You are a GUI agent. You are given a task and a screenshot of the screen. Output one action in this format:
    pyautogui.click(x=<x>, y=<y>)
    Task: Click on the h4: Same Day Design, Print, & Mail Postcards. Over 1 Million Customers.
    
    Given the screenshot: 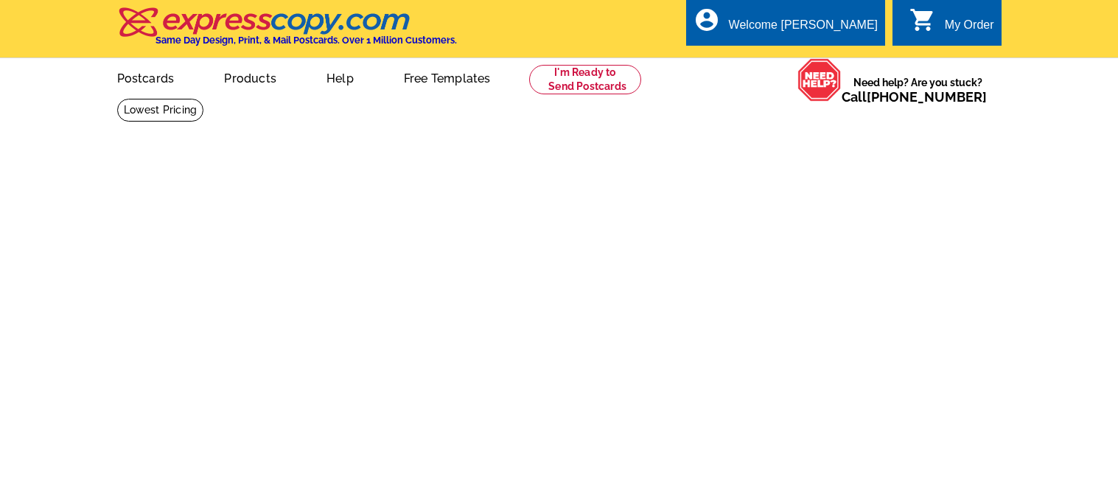 What is the action you would take?
    pyautogui.click(x=306, y=40)
    